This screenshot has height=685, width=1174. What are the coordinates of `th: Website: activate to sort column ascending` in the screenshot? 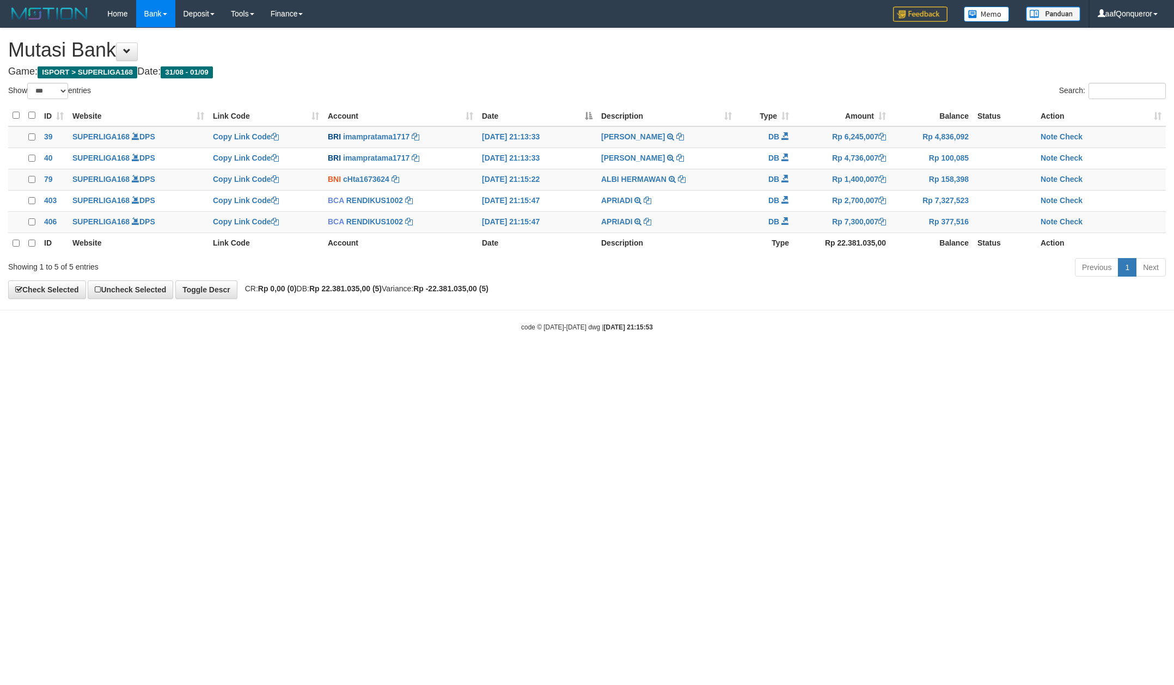 It's located at (138, 115).